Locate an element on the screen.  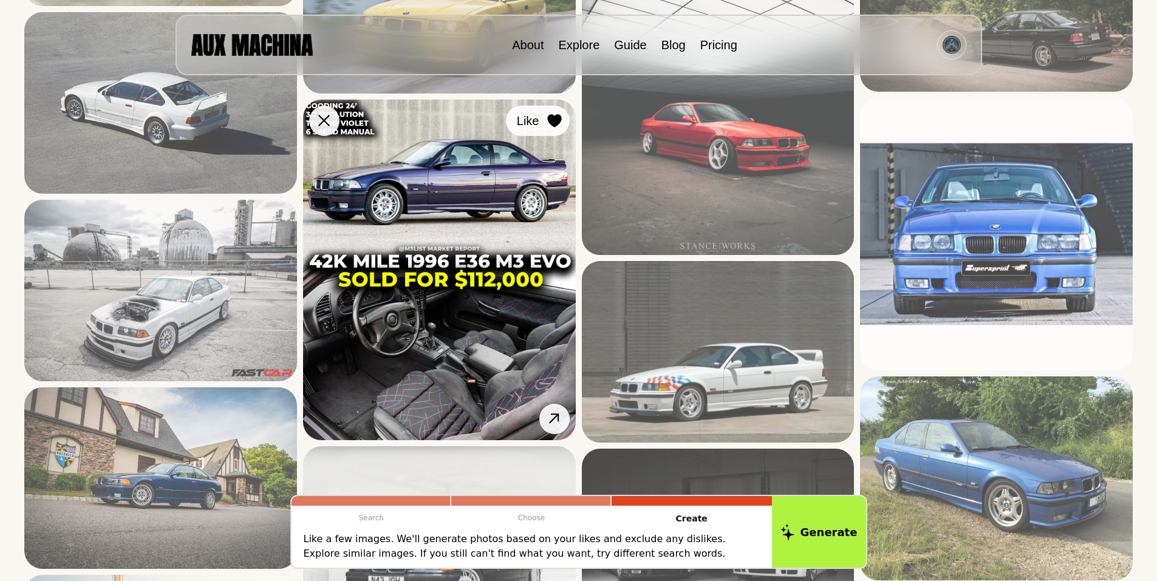
img: Avatar is located at coordinates (951, 45).